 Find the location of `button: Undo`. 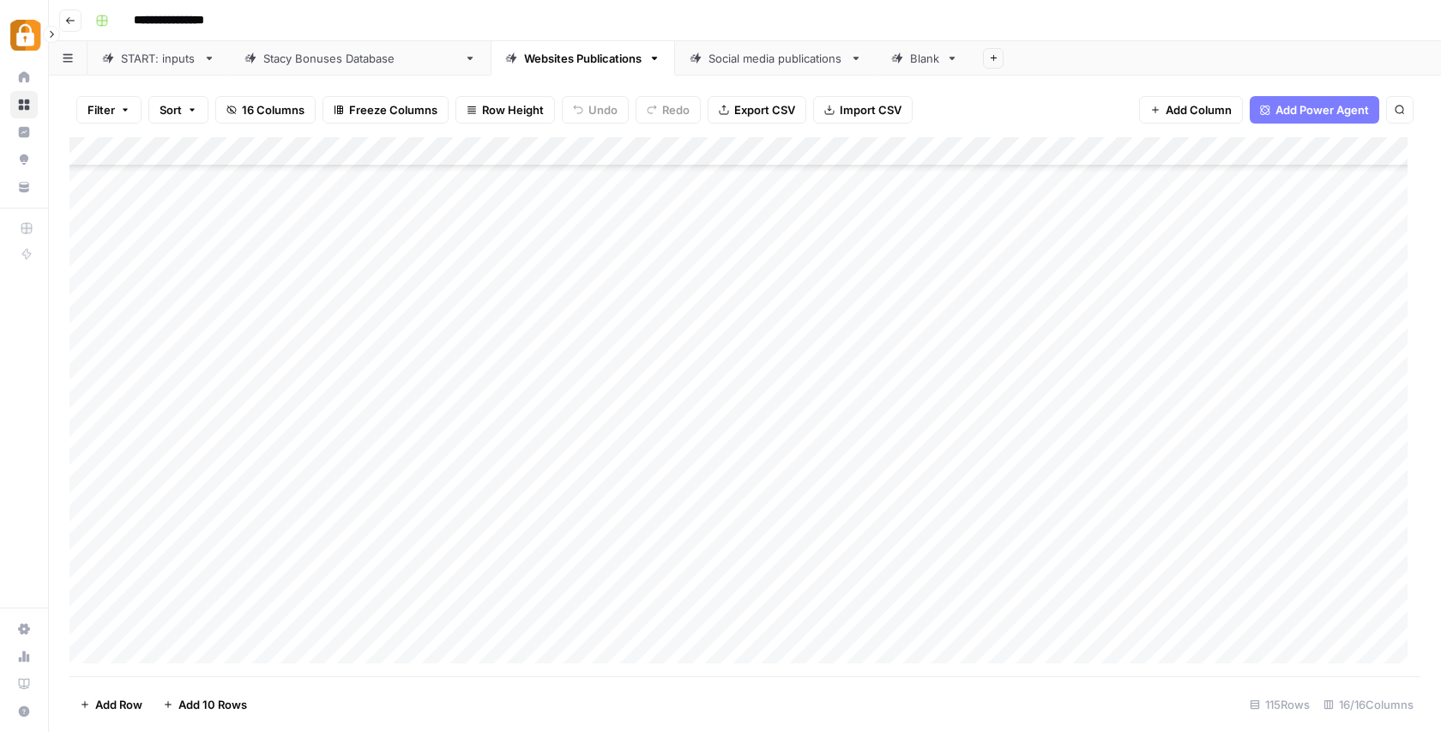

button: Undo is located at coordinates (595, 110).